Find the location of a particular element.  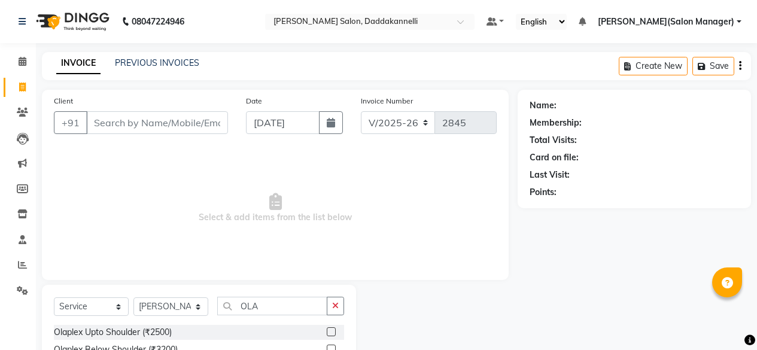

input: Search by Name/Mobile/Email/Code is located at coordinates (157, 123).